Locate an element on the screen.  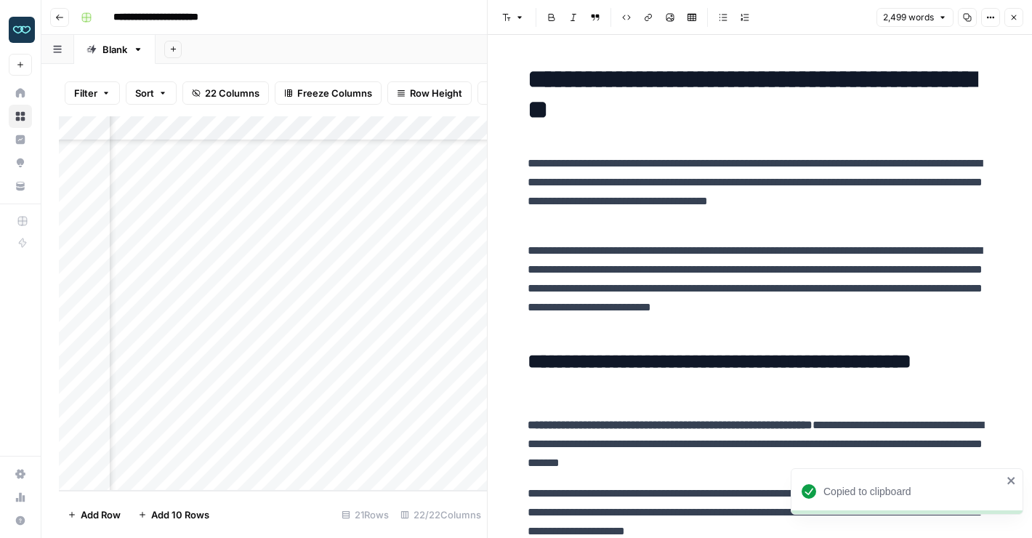
button: Help + Support is located at coordinates (20, 521).